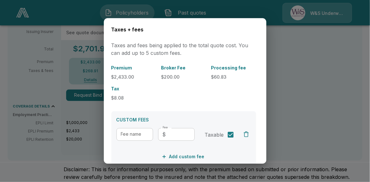 This screenshot has width=370, height=182. Describe the element at coordinates (185, 49) in the screenshot. I see `p: Taxes and fees being applied to the total quote cost. You can add up to 5 custom fees.` at that location.